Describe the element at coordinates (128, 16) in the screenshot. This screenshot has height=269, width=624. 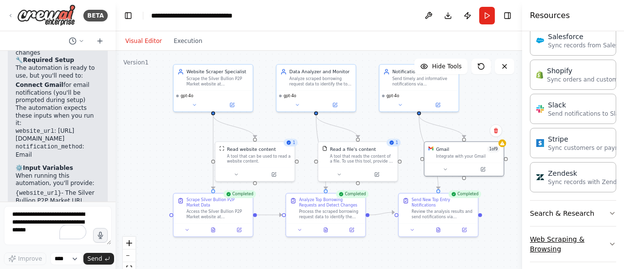
I see `button: Hide left sidebar` at that location.